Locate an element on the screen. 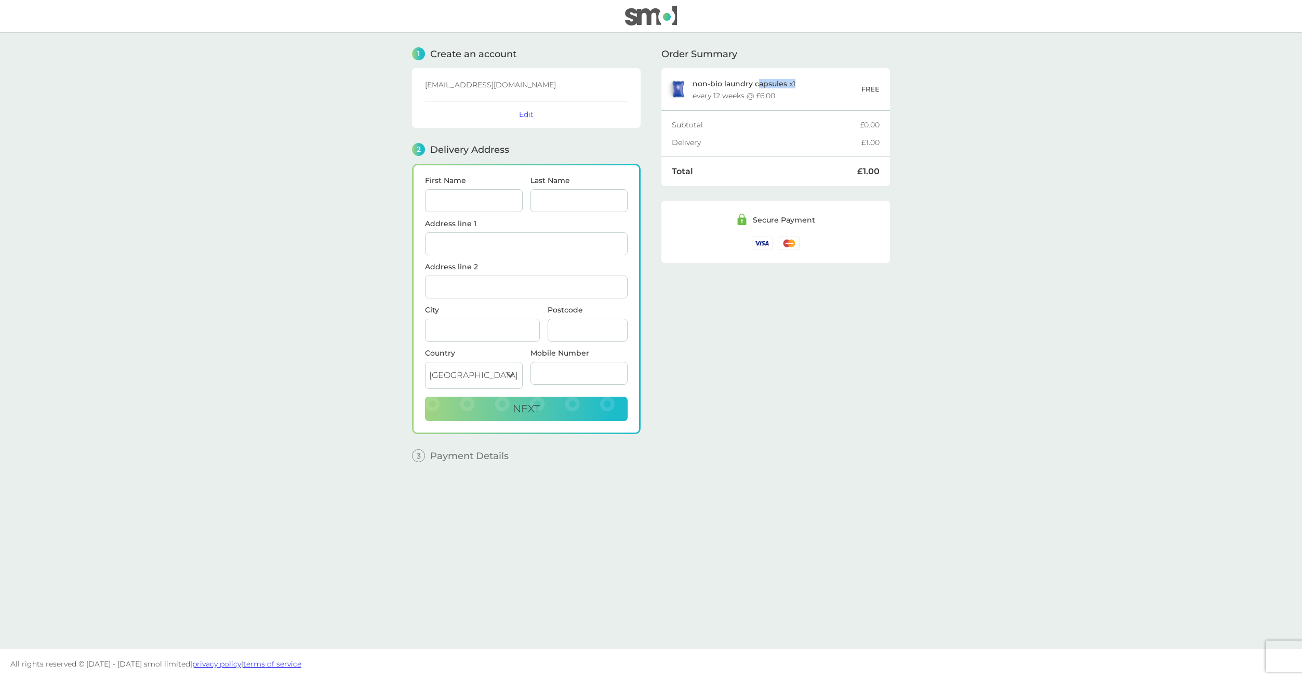 The height and width of the screenshot is (679, 1302). div: £0.00 is located at coordinates (870, 125).